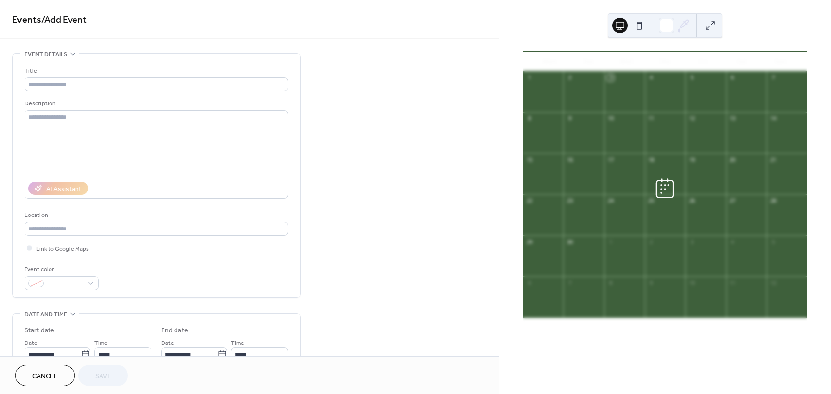 The width and height of the screenshot is (831, 394). I want to click on div: Thu, so click(665, 62).